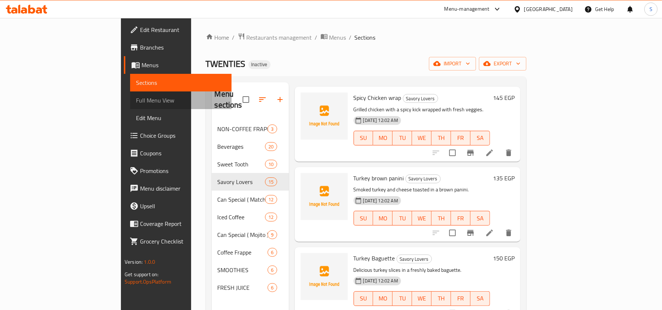 This screenshot has width=662, height=310. What do you see at coordinates (183, 242) in the screenshot?
I see `span: Grocery Checklist` at bounding box center [183, 242].